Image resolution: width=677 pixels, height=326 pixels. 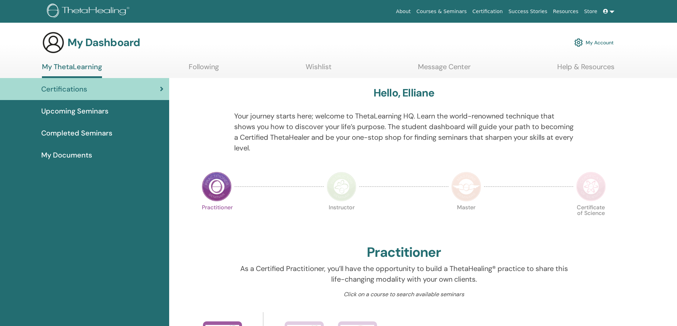 What do you see at coordinates (591, 187) in the screenshot?
I see `img: Certificate of Science` at bounding box center [591, 187].